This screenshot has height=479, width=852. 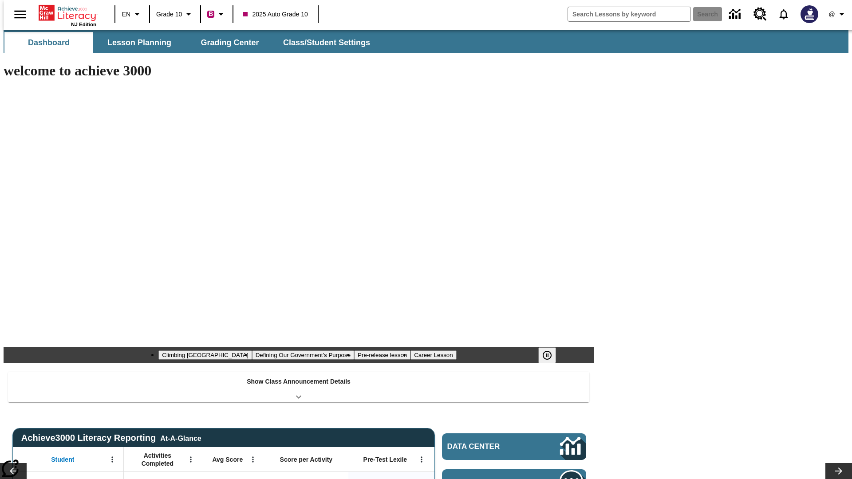 I want to click on button: Dashboard, so click(x=49, y=43).